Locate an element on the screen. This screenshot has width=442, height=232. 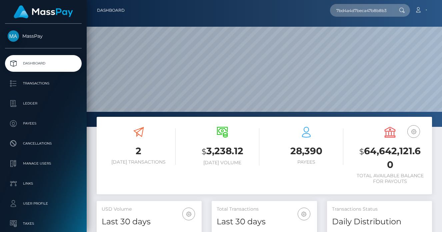
h5: Total Transactions is located at coordinates (264, 209).